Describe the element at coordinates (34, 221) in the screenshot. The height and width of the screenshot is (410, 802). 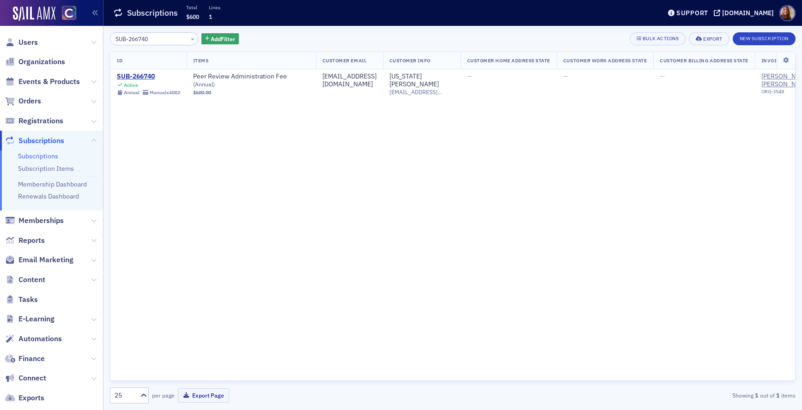
I see `a: Memberships` at that location.